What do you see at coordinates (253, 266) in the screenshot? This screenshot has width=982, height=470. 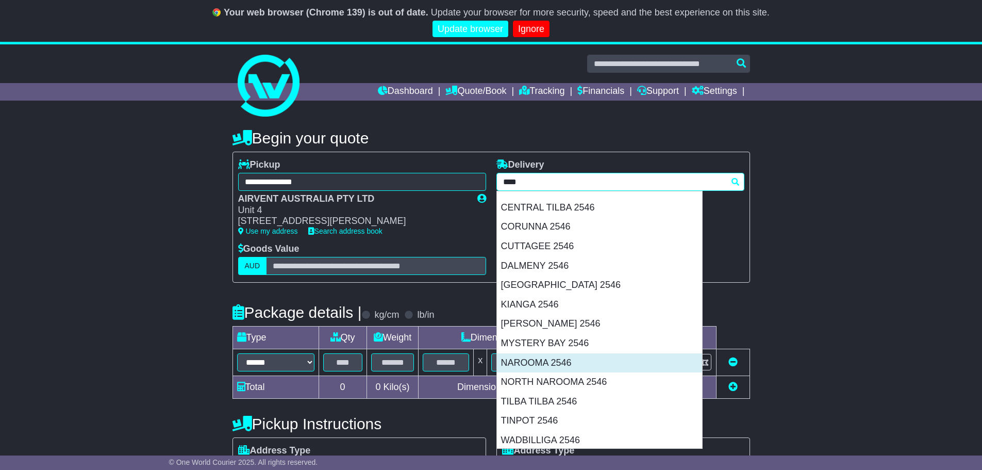 I see `label: AUD` at bounding box center [253, 266].